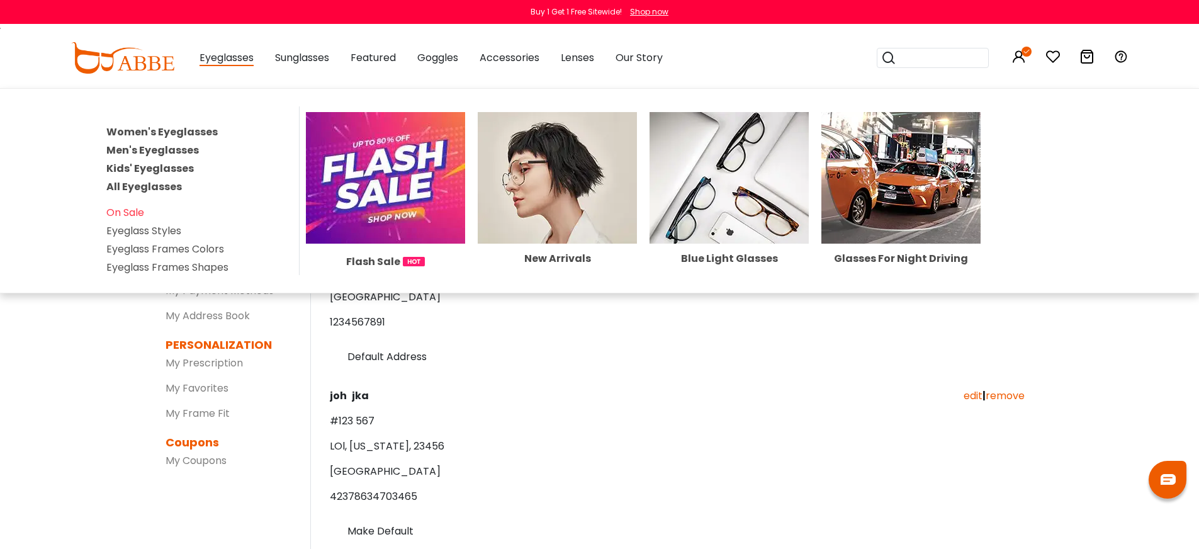 Image resolution: width=1199 pixels, height=549 pixels. What do you see at coordinates (576, 12) in the screenshot?
I see `div: Buy 1 Get 1 Free Sitewide!` at bounding box center [576, 12].